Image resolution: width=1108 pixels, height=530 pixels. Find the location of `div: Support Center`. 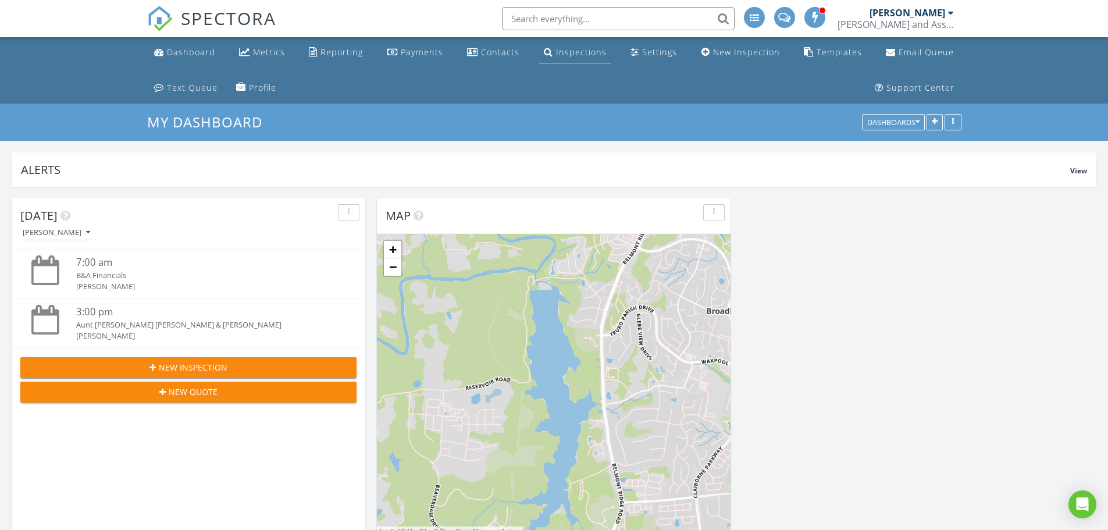

div: Support Center is located at coordinates (920, 87).